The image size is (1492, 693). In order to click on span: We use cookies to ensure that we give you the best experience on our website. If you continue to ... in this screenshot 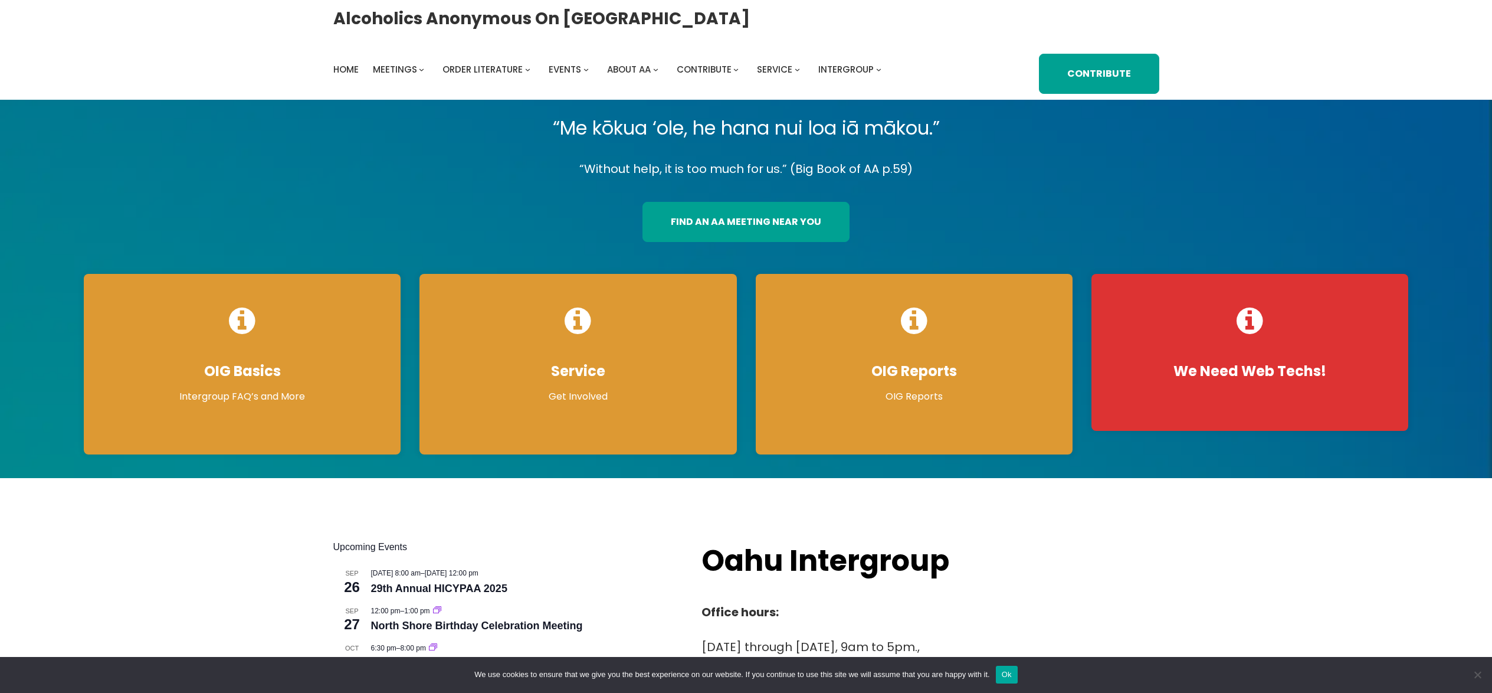, I will do `click(732, 674)`.